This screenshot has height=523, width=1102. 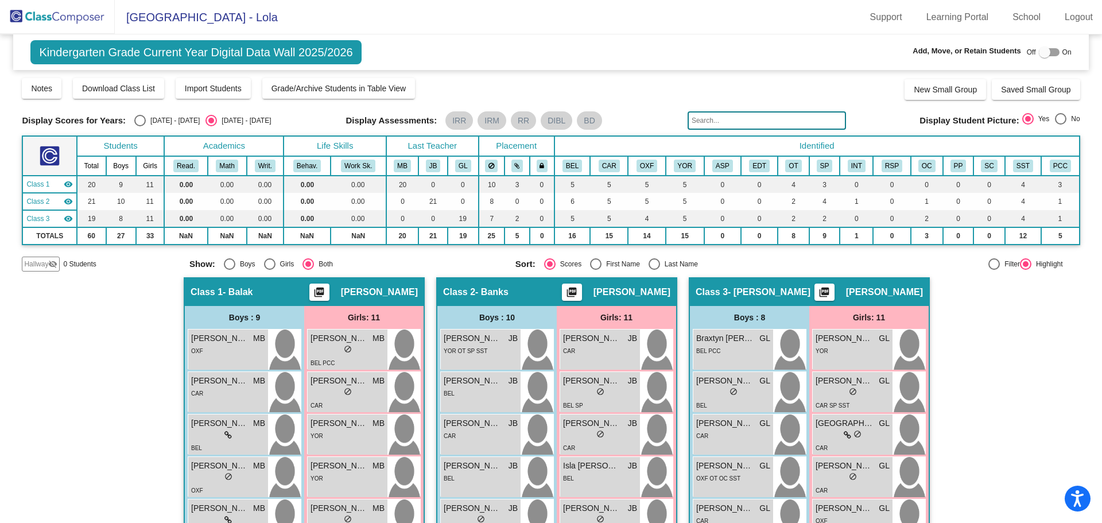 What do you see at coordinates (358, 236) in the screenshot?
I see `td: NaN` at bounding box center [358, 236].